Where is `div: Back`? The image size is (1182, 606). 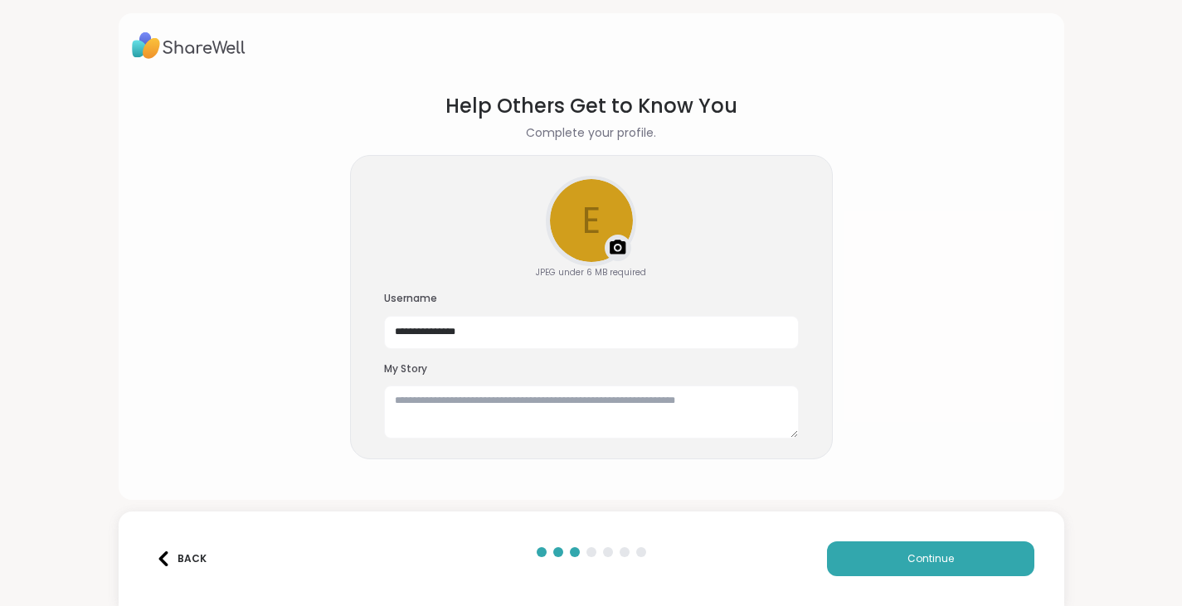
div: Back is located at coordinates (181, 559).